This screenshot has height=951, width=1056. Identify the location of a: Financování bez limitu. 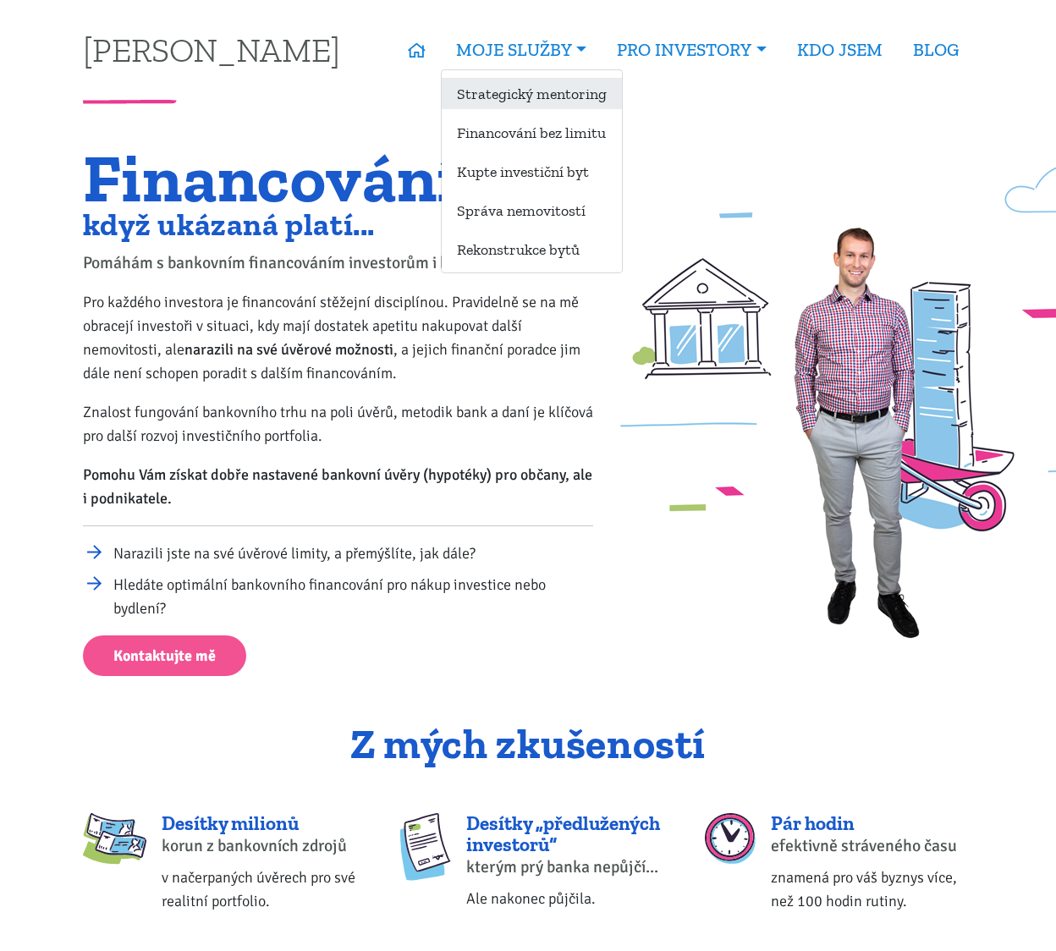
(532, 132).